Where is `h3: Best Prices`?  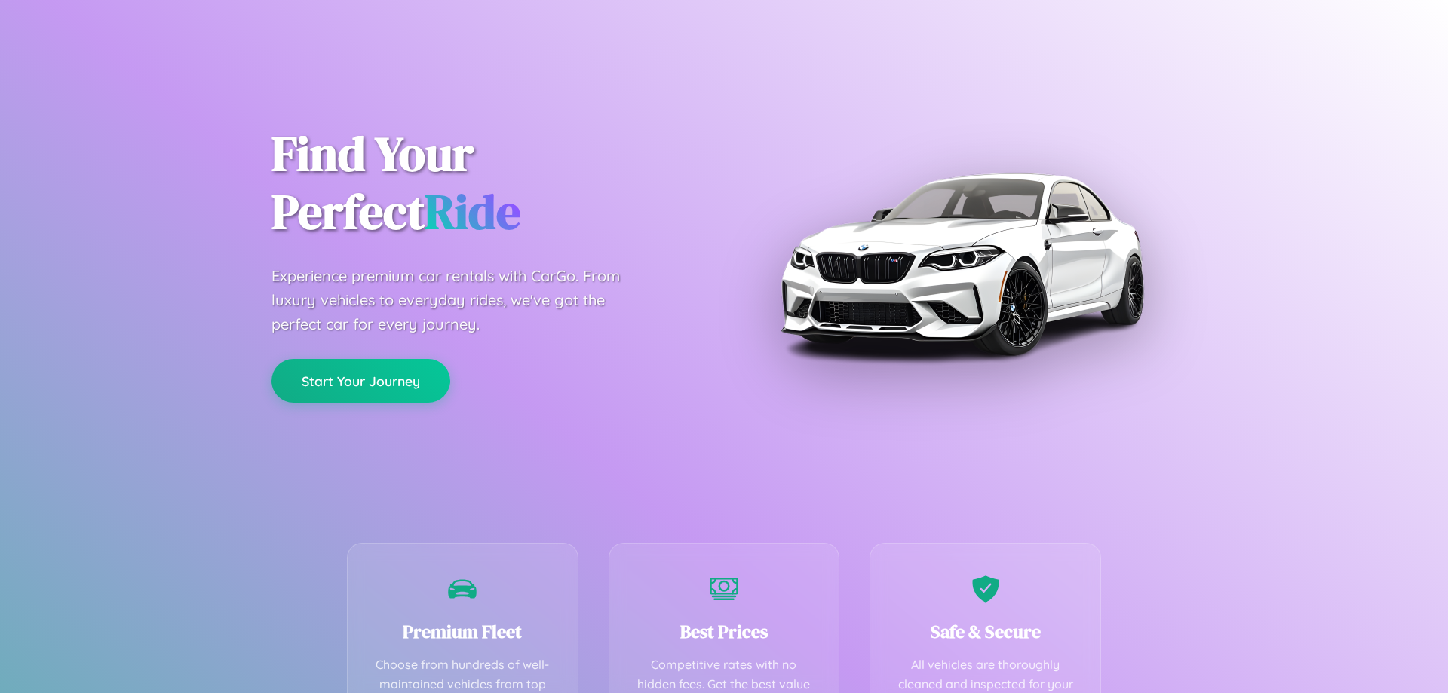 h3: Best Prices is located at coordinates (724, 631).